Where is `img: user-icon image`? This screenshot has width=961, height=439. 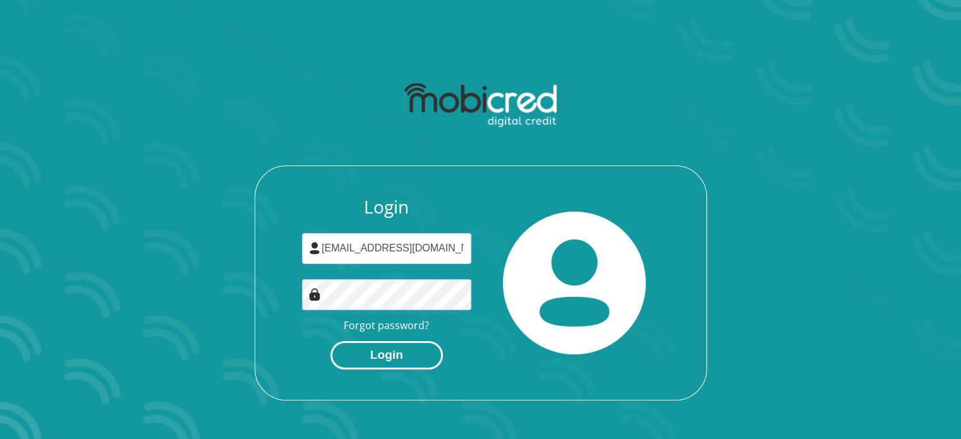 img: user-icon image is located at coordinates (315, 248).